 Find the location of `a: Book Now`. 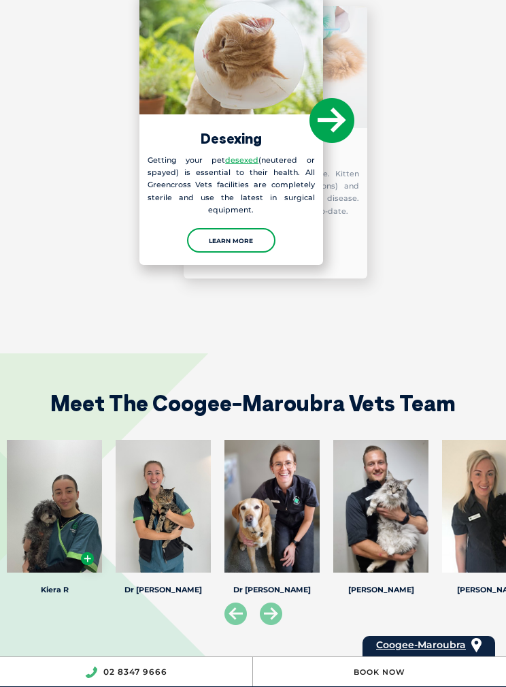

a: Book Now is located at coordinates (380, 672).